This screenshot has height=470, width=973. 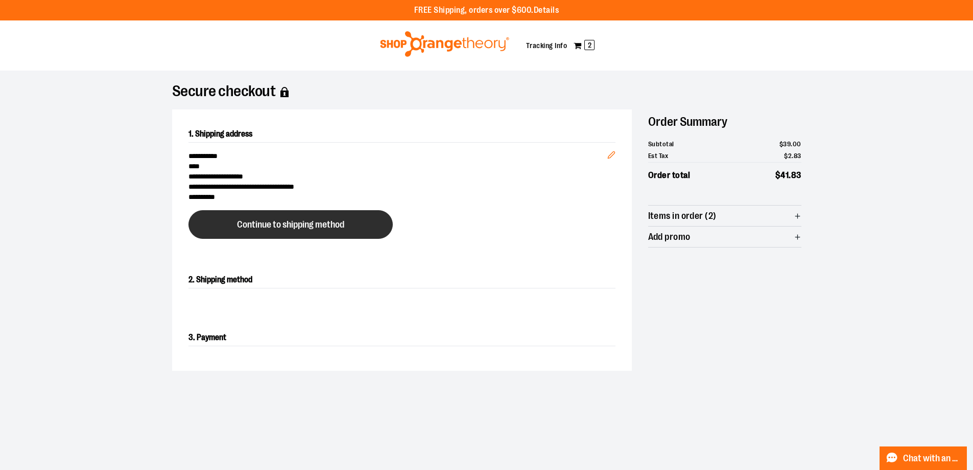 I want to click on h2: 2. Shipping method, so click(x=402, y=279).